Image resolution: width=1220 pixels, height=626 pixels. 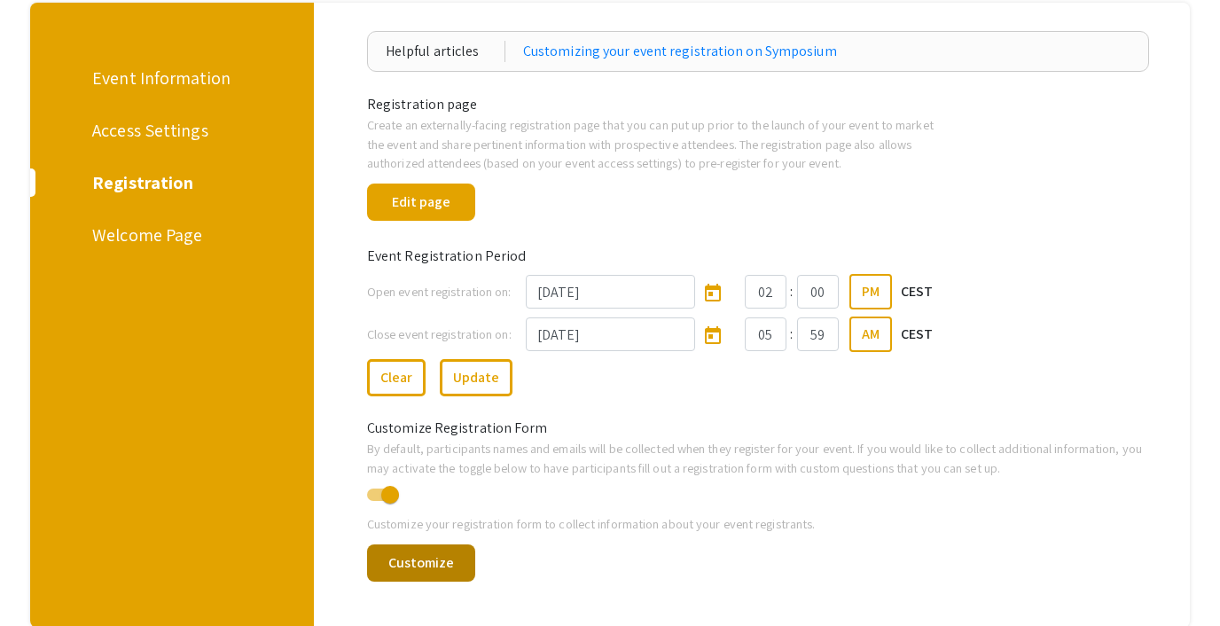 What do you see at coordinates (680, 51) in the screenshot?
I see `a: Customizing your event registration on Symposium` at bounding box center [680, 51].